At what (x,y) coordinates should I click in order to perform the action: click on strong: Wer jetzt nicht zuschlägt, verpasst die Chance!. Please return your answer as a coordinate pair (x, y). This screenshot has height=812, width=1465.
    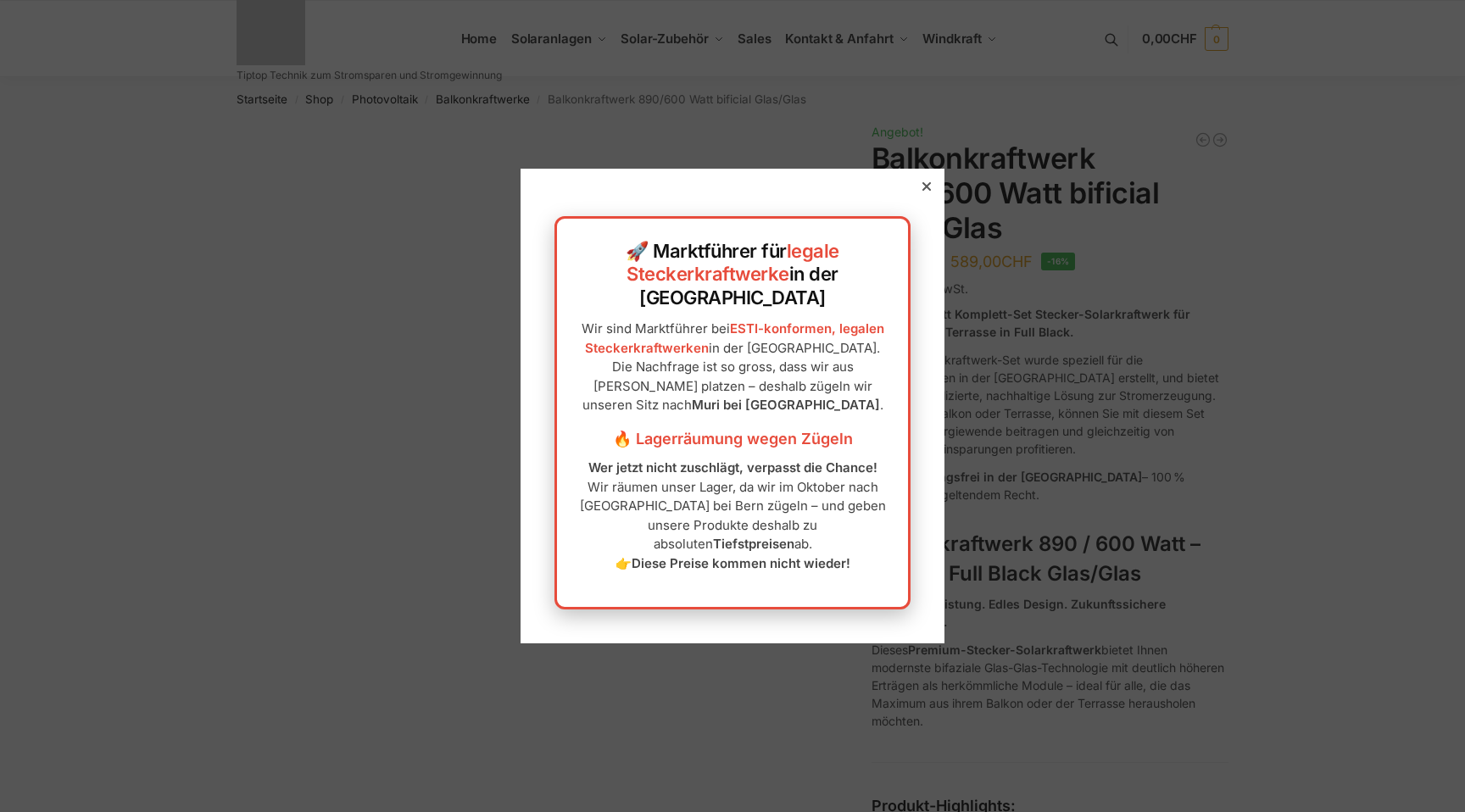
    Looking at the image, I should click on (733, 466).